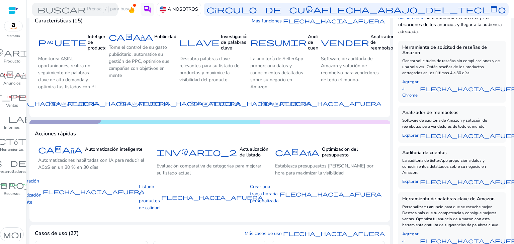 The width and height of the screenshot is (514, 244). I want to click on font: para optimizar las ofertas y las ubicaciones de los anuncios y llegar a la audiencia adecuada., so click(450, 24).